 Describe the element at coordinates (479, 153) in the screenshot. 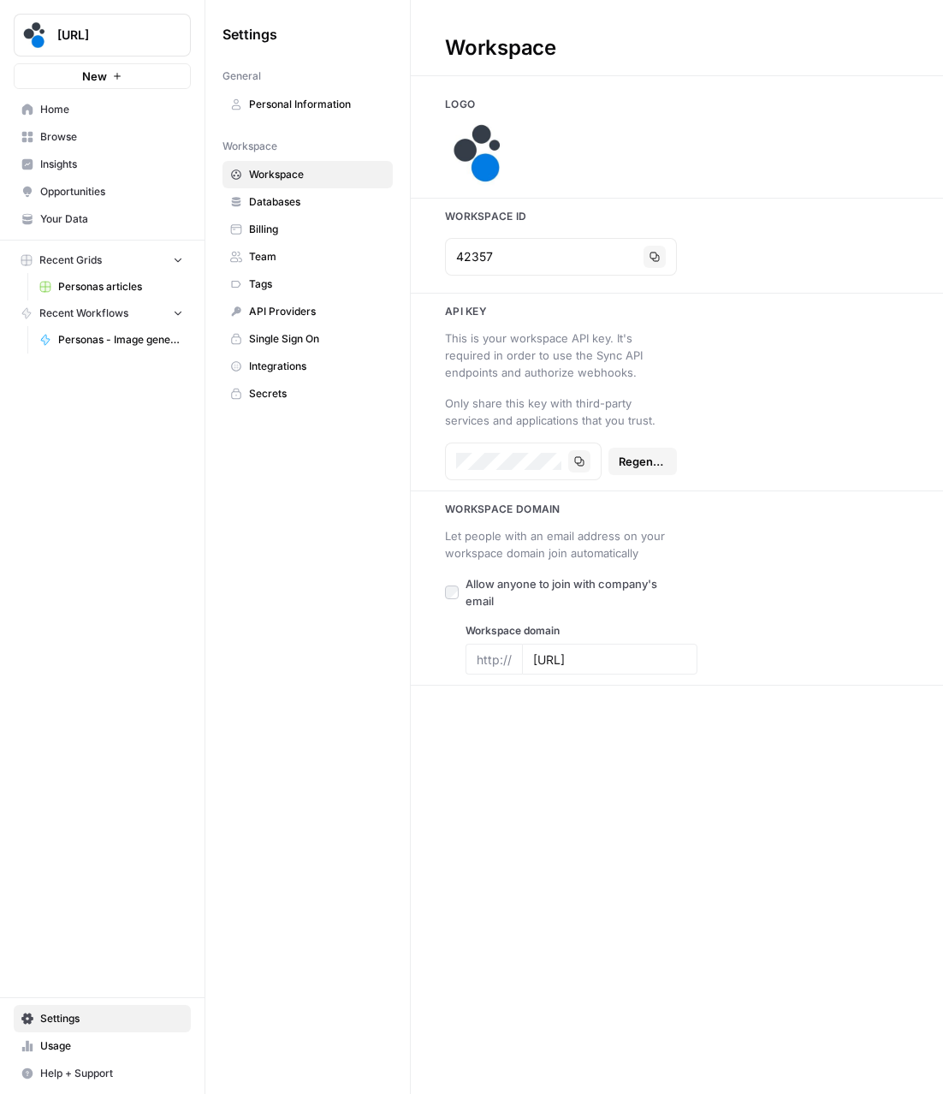

I see `img: Company Logo` at that location.